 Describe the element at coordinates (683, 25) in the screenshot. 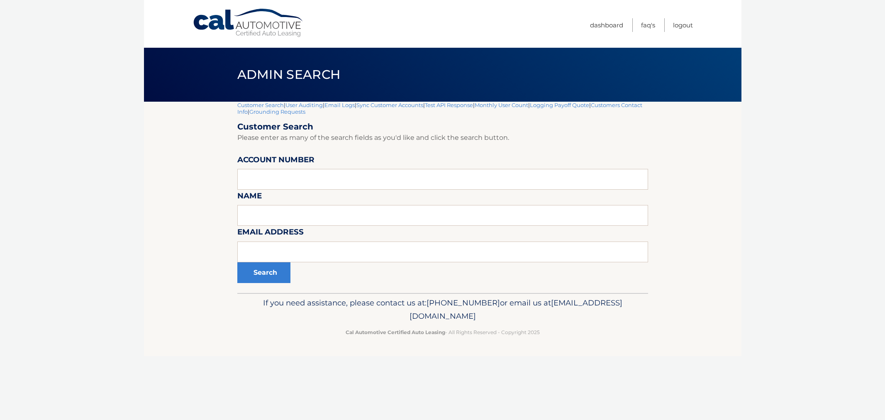

I see `a: Logout` at that location.